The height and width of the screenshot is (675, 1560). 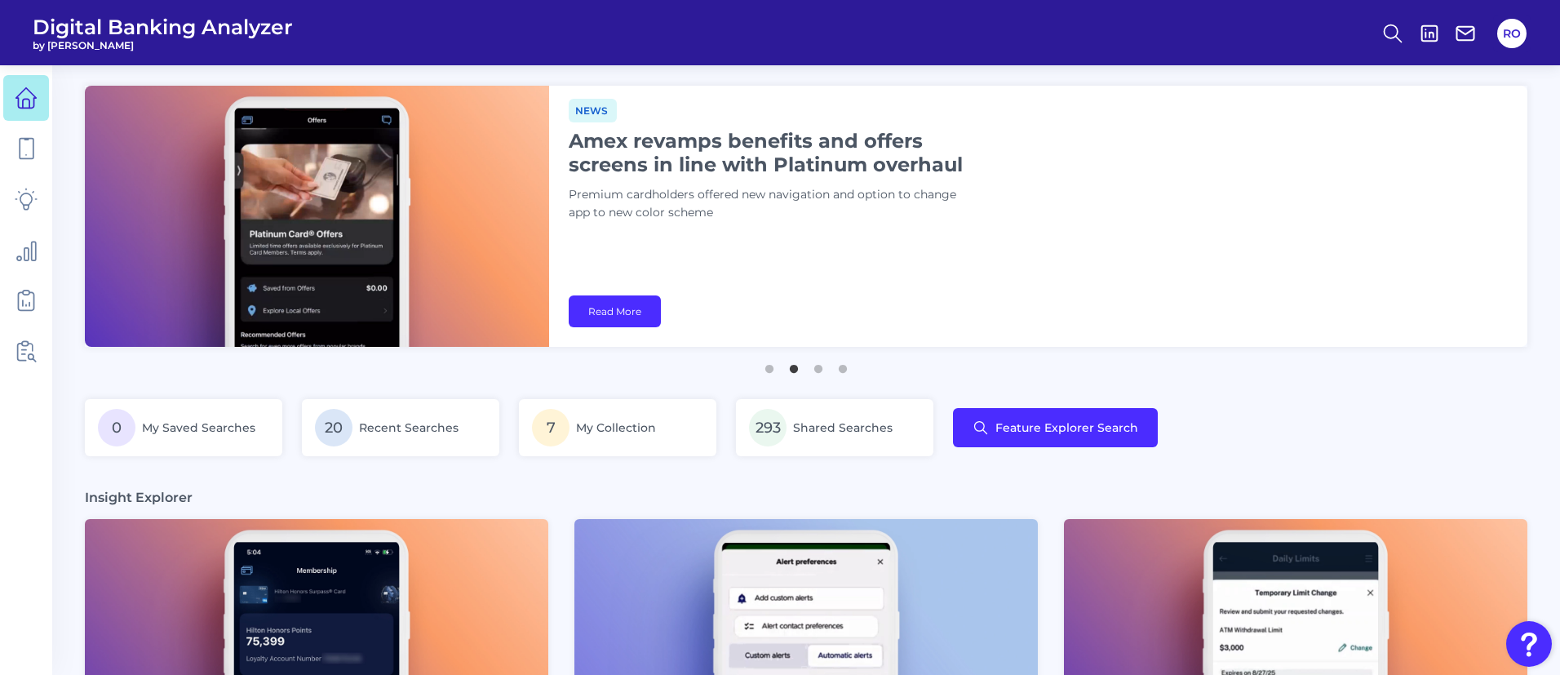 What do you see at coordinates (772, 153) in the screenshot?
I see `h1: Amex revamps benefits and offers screens in line with Platinum overhaul` at bounding box center [772, 153].